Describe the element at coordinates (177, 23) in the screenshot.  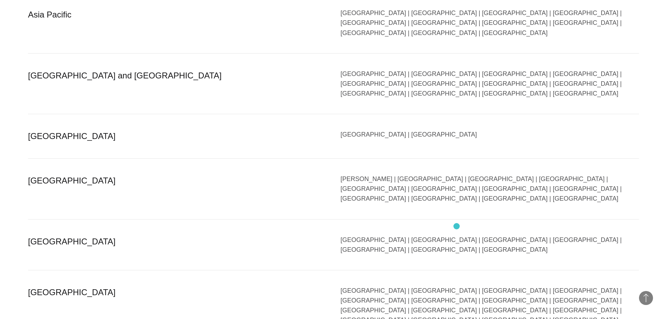
I see `div: Asia Pacific` at that location.